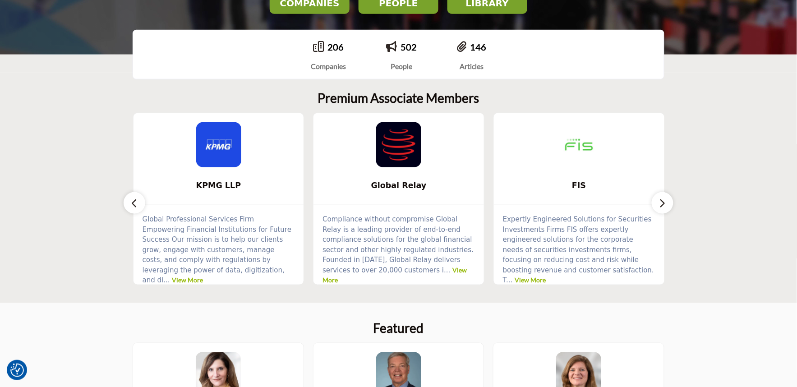  Describe the element at coordinates (408, 47) in the screenshot. I see `a: 502` at that location.